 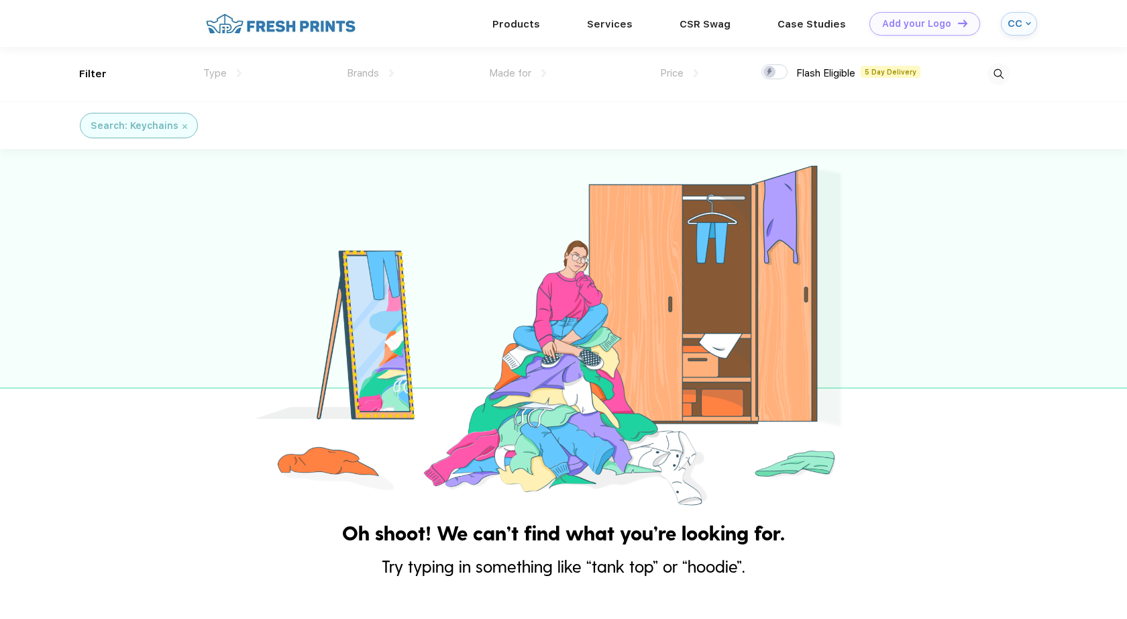 What do you see at coordinates (963, 23) in the screenshot?
I see `img: DT` at bounding box center [963, 23].